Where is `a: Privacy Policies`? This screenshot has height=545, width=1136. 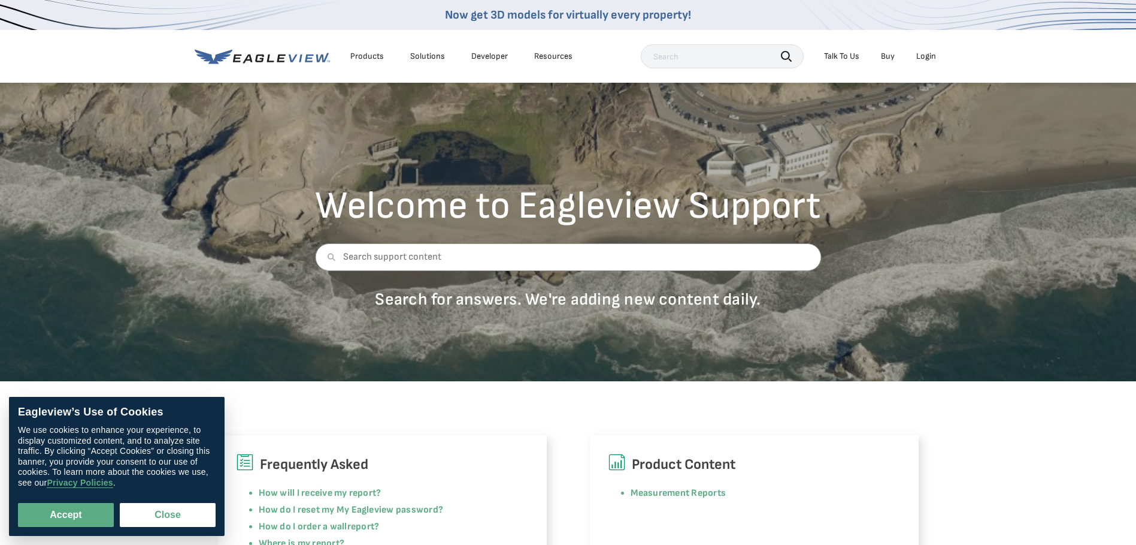 a: Privacy Policies is located at coordinates (80, 482).